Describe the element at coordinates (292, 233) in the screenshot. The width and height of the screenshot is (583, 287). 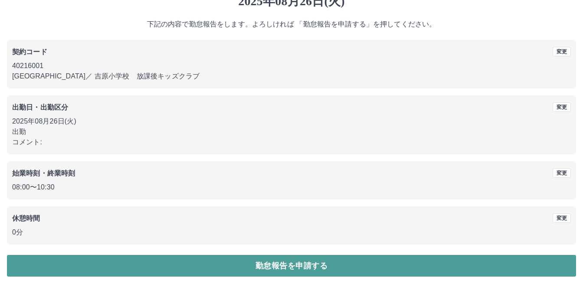
I see `p: 0分` at that location.